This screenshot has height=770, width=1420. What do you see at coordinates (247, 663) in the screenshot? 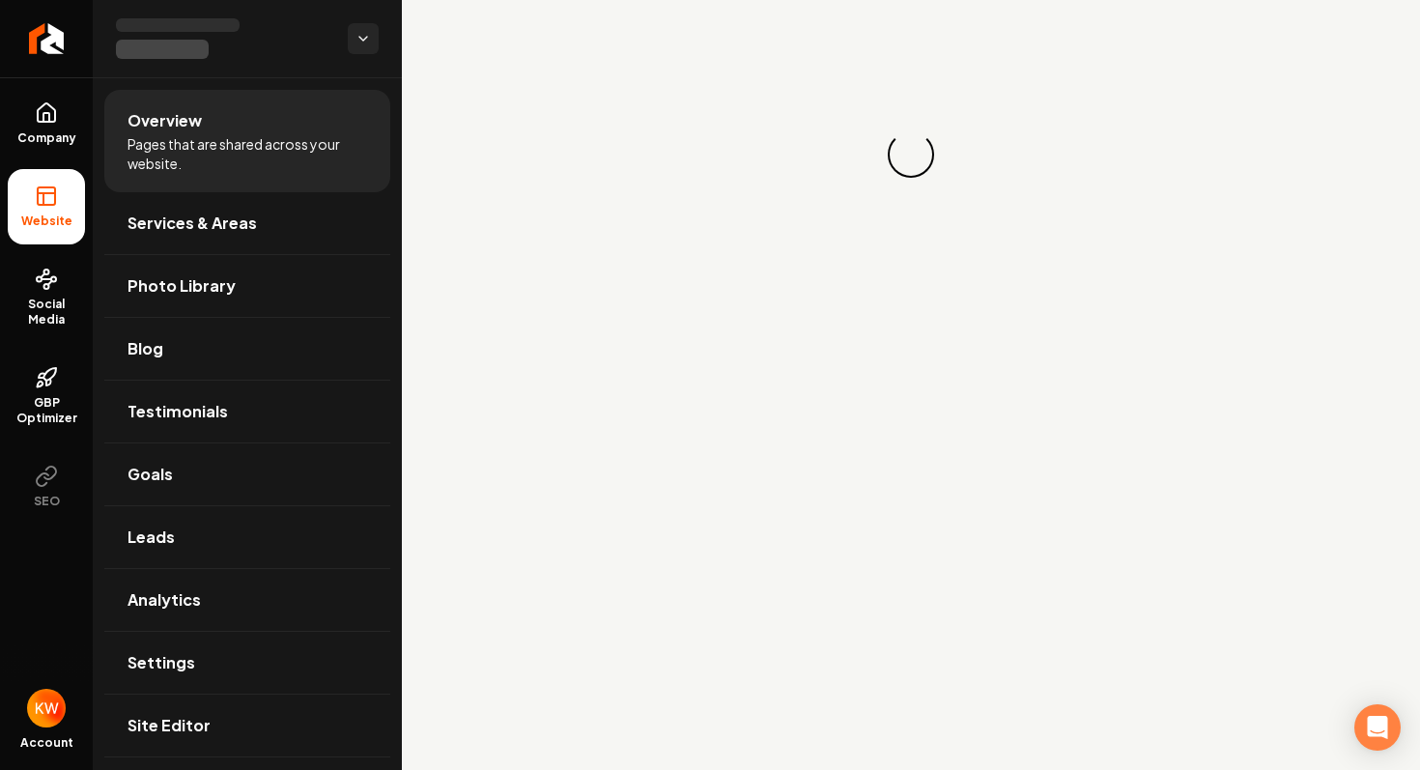
I see `a: Settings` at bounding box center [247, 663].